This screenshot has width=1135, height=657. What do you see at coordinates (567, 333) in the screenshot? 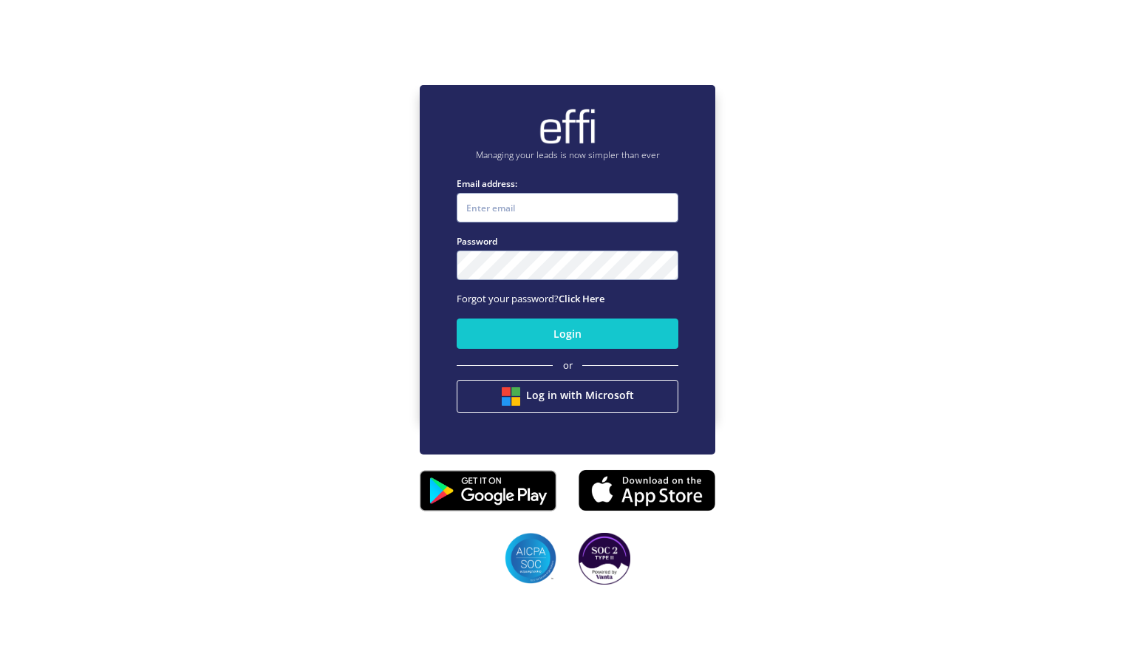
I see `button: Login` at bounding box center [567, 333].